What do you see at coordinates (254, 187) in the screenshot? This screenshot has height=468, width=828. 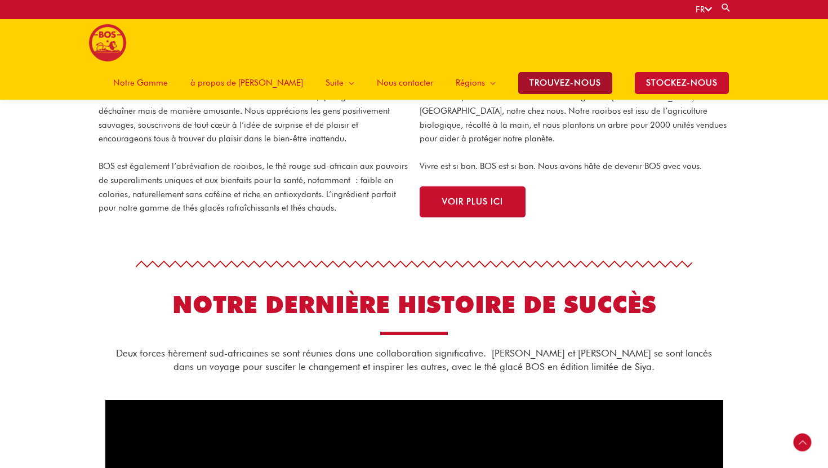 I see `p: BOS est également l’abréviation de rooibos, le thé rouge sud-africain aux pouvoirs de superalimen...` at bounding box center [254, 187].